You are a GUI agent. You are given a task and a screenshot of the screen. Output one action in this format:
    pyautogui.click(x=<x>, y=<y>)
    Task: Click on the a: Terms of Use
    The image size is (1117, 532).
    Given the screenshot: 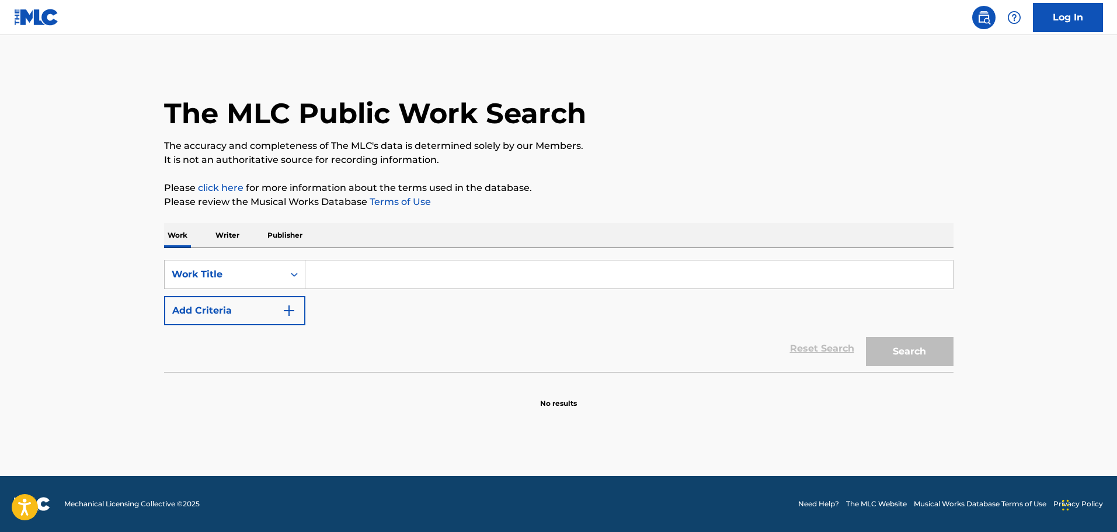 What is the action you would take?
    pyautogui.click(x=399, y=201)
    